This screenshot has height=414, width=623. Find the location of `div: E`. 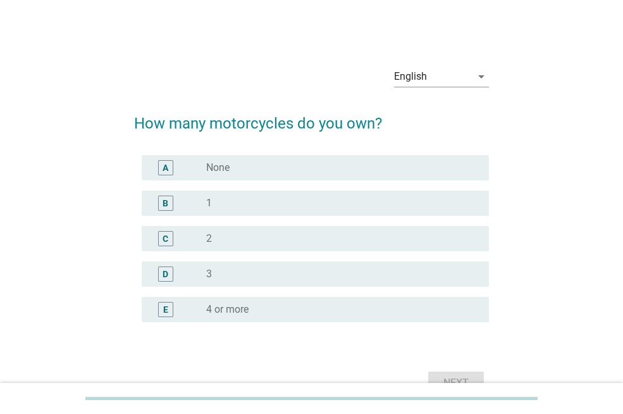

div: E is located at coordinates (166, 309).